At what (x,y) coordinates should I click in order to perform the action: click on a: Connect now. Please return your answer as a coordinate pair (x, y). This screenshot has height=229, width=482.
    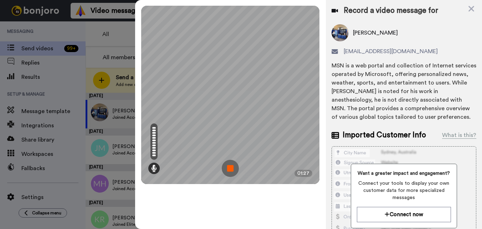
    Looking at the image, I should click on (404, 214).